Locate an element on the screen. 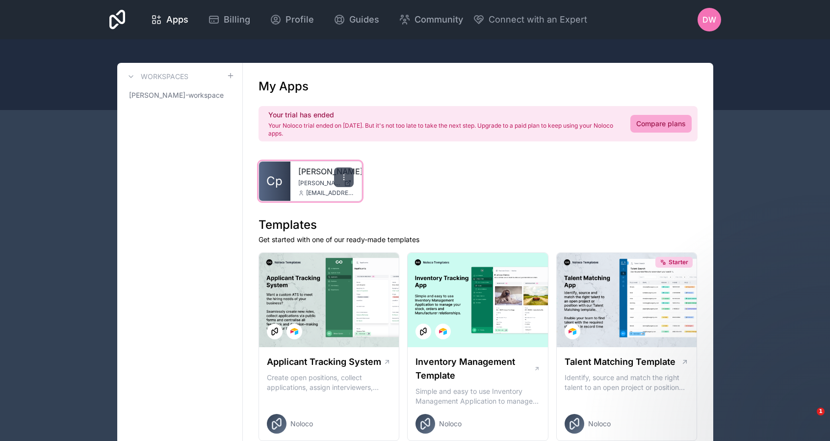  h1: Templates is located at coordinates (478, 225).